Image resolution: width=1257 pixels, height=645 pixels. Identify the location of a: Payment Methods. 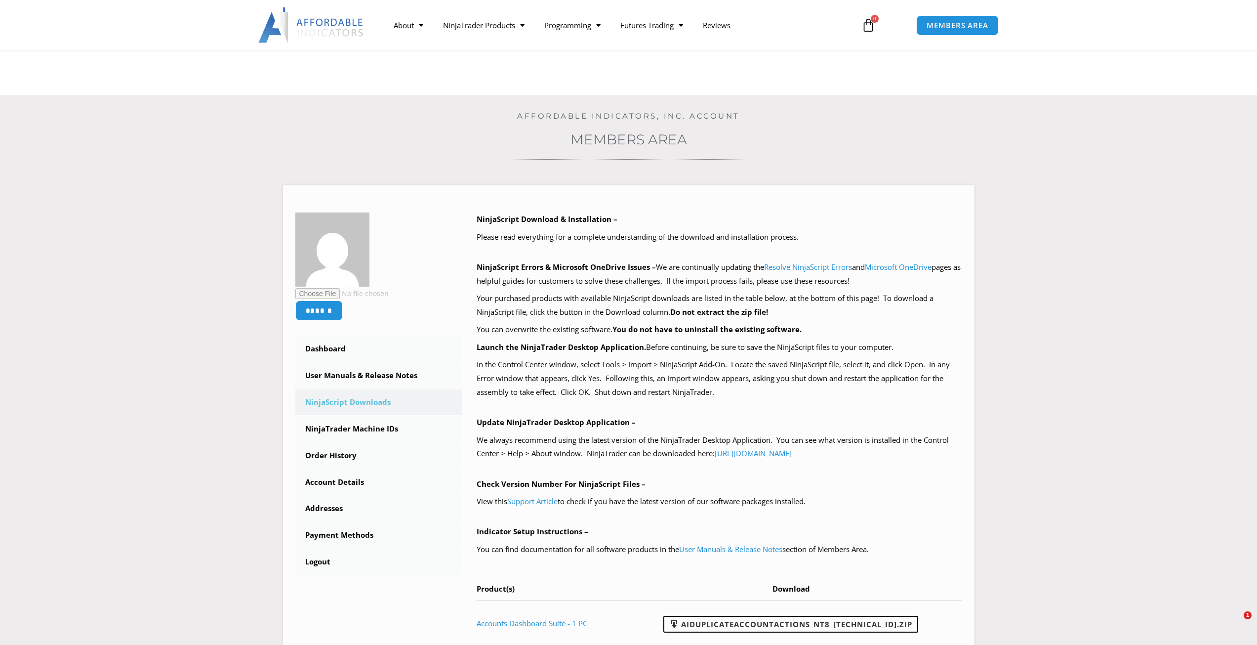
(379, 535).